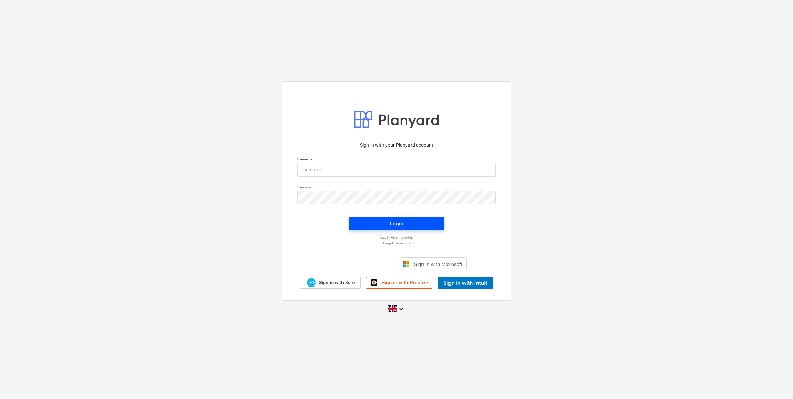 This screenshot has height=399, width=793. I want to click on img: Microsoft logo, so click(406, 264).